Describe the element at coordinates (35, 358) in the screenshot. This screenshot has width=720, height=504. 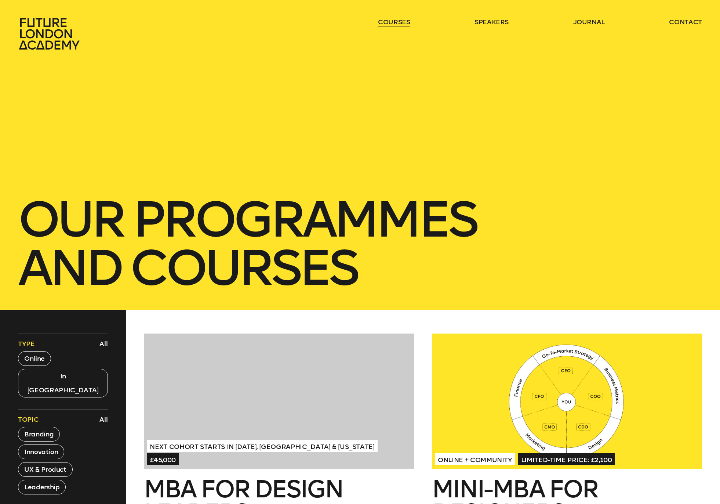
I see `button: Online` at that location.